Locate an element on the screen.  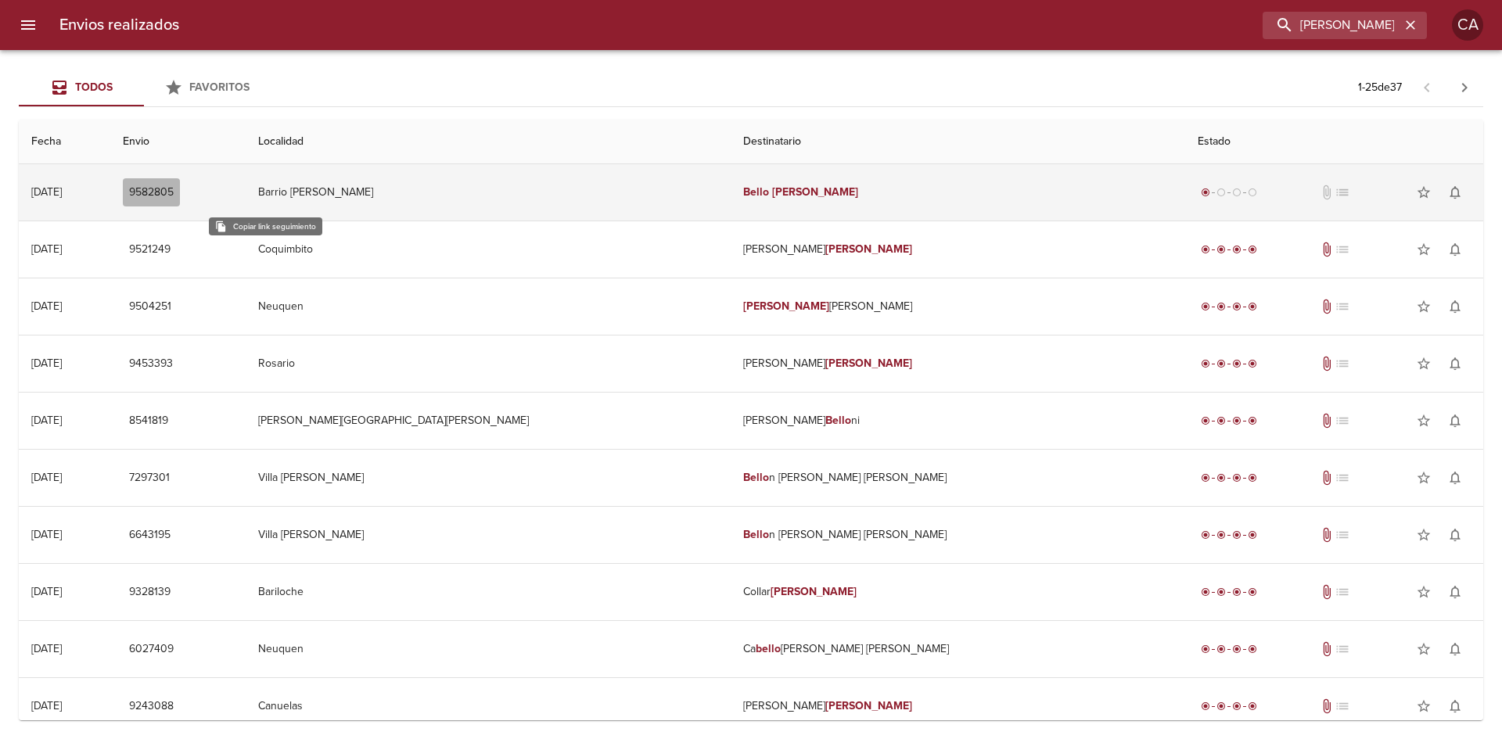
div: CA is located at coordinates (1468, 25).